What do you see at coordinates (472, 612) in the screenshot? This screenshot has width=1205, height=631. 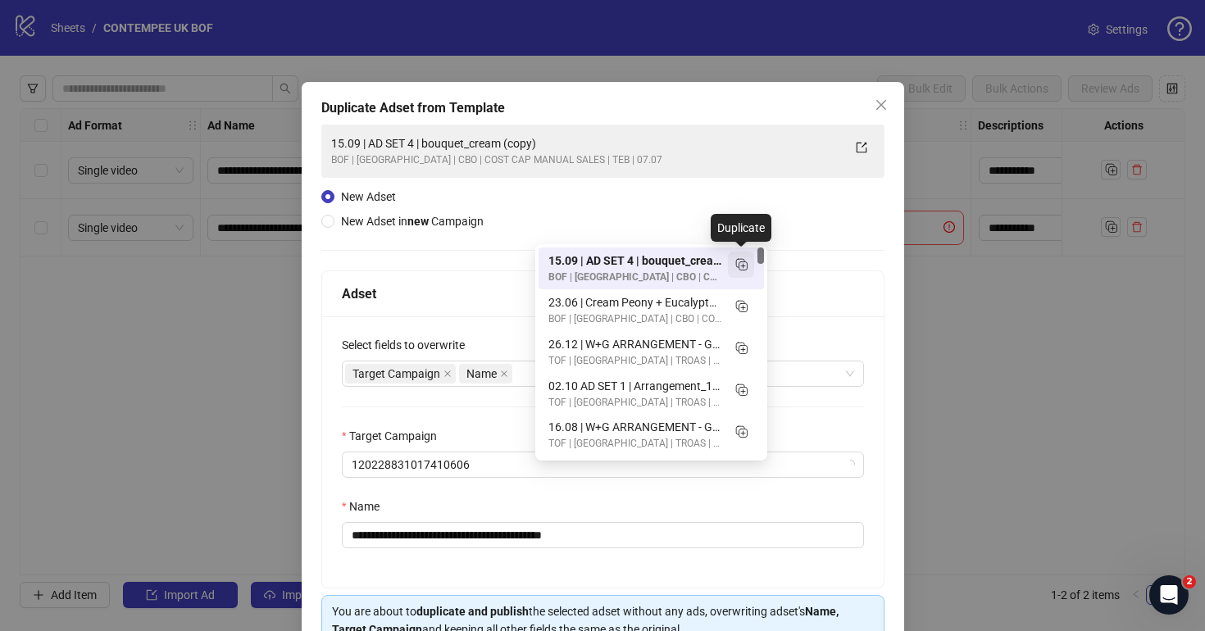 I see `strong: duplicate and publish` at bounding box center [472, 612].